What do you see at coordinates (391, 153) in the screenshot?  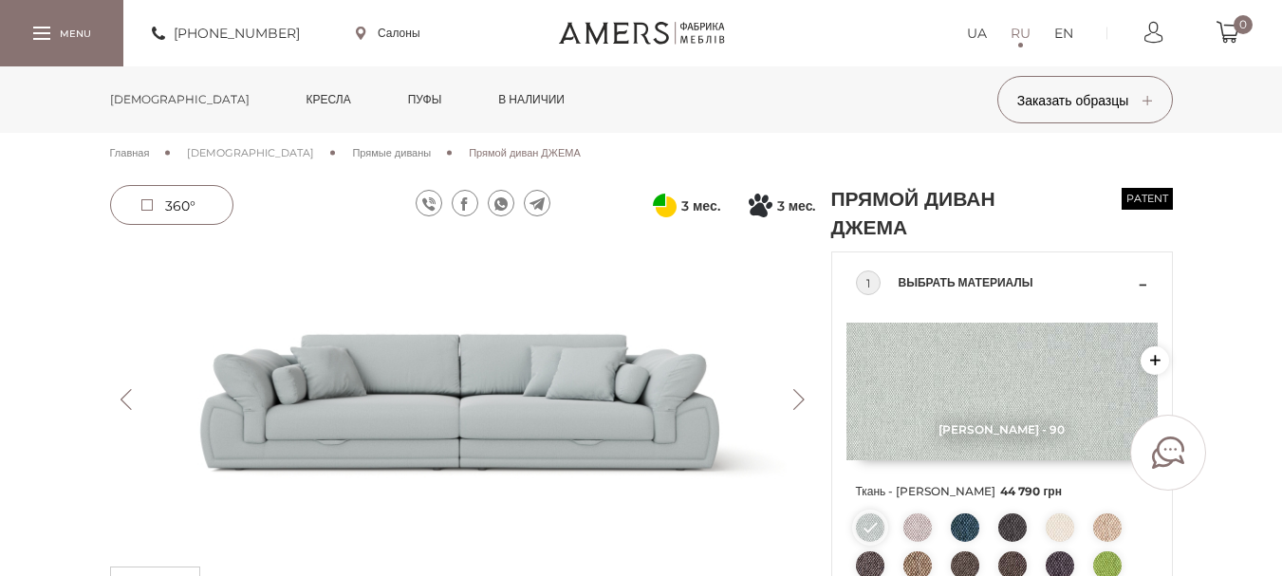 I see `span: Прямые диваны` at bounding box center [391, 153].